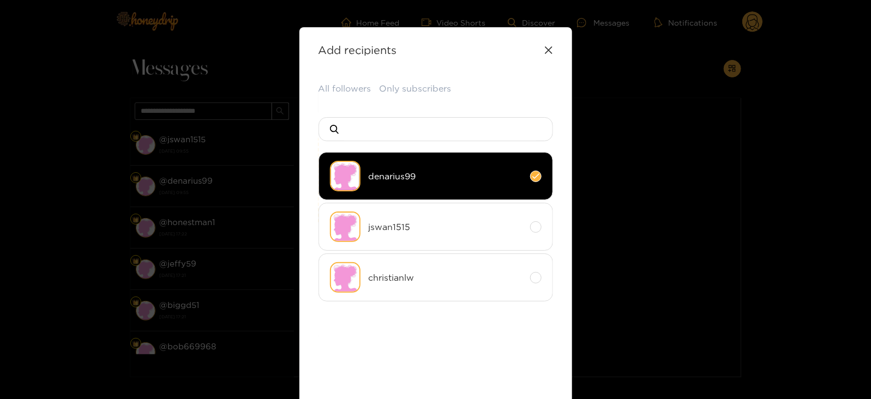  I want to click on strong: Add recipients, so click(358, 50).